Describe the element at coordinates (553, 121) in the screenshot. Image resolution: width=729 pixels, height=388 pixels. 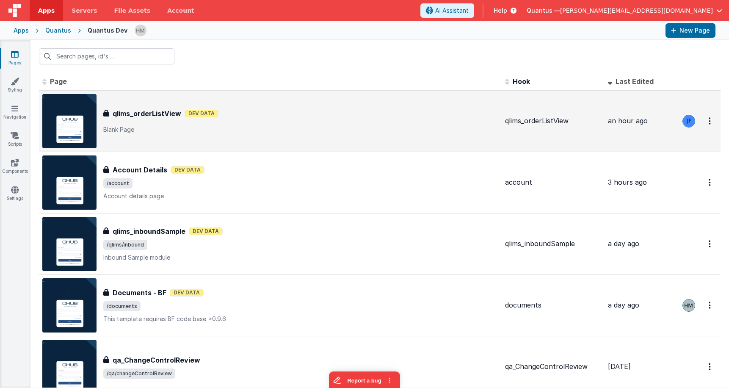
I see `div: qlims_orderListView` at that location.